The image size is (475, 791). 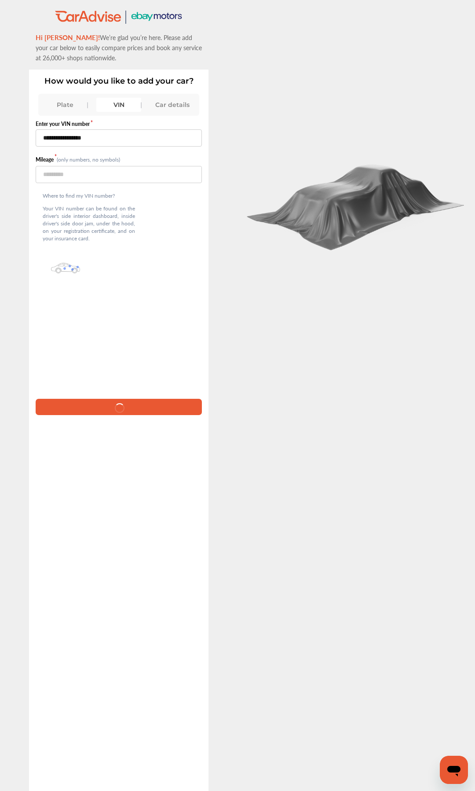 What do you see at coordinates (88, 159) in the screenshot?
I see `small: (only numbers, no symbols)` at bounding box center [88, 159].